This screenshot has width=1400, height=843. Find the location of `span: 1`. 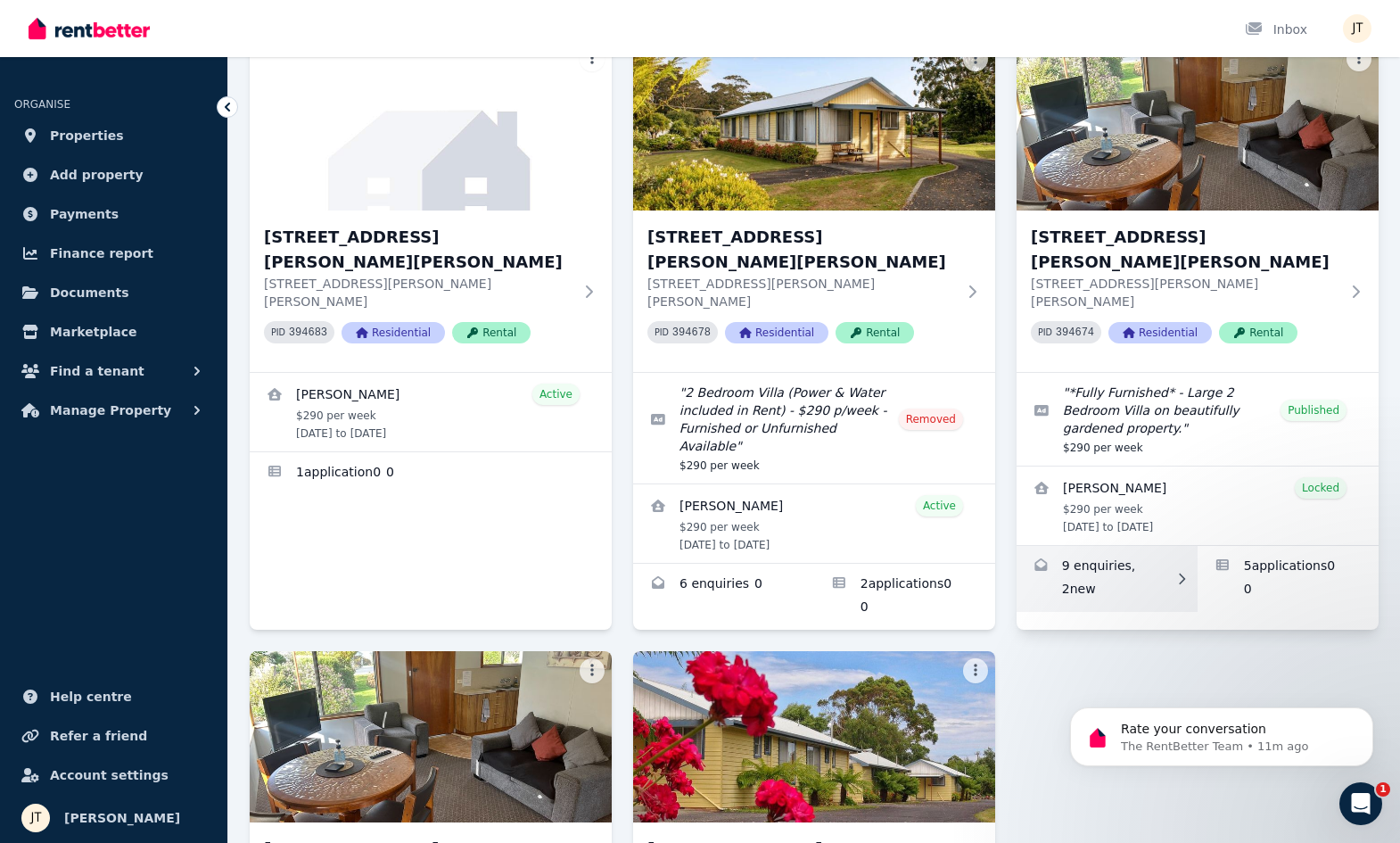

span: 1 is located at coordinates (1384, 790).